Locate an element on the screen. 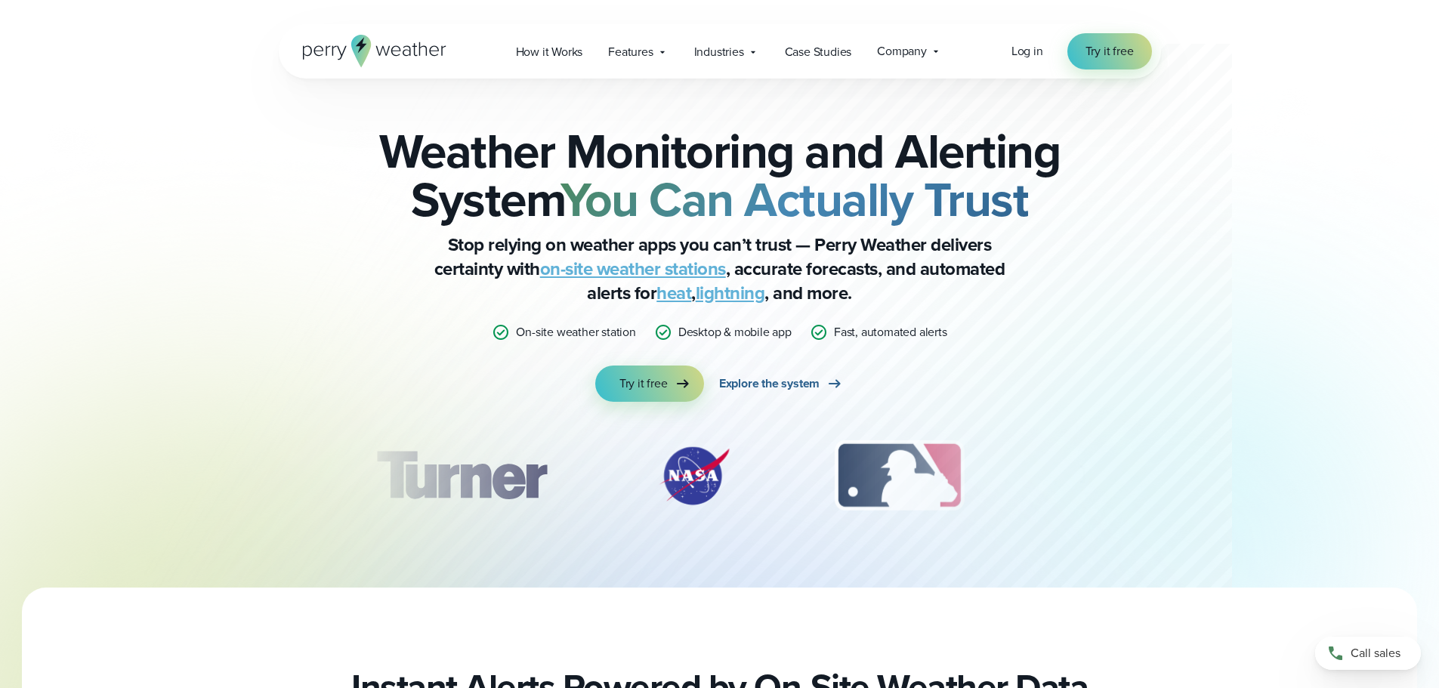 The height and width of the screenshot is (688, 1439). img: Turner-Construction_1.svg is located at coordinates (461, 476).